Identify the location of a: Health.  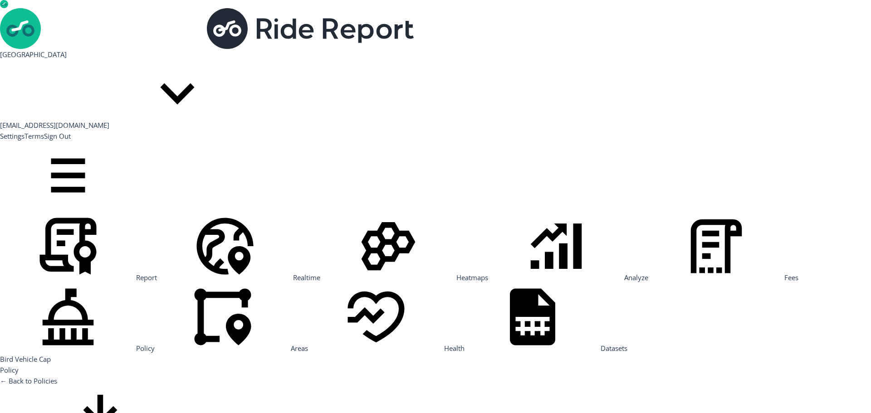
(386, 348).